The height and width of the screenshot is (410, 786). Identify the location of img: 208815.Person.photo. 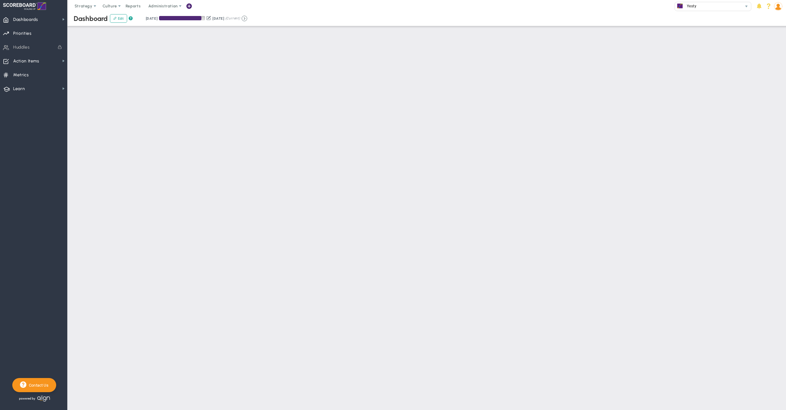
(779, 6).